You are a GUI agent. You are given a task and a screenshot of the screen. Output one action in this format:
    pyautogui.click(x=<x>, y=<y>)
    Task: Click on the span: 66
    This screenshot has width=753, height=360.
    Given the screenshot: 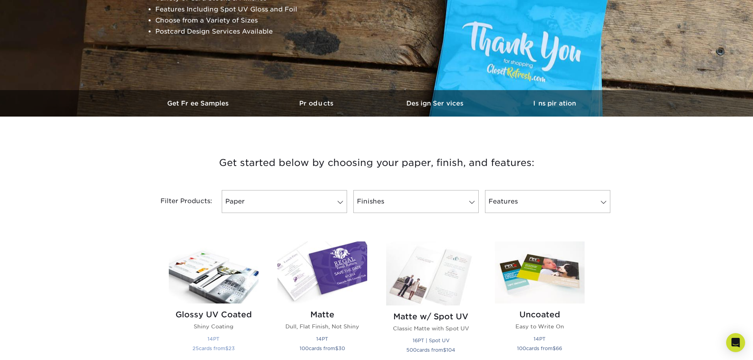 What is the action you would take?
    pyautogui.click(x=559, y=348)
    